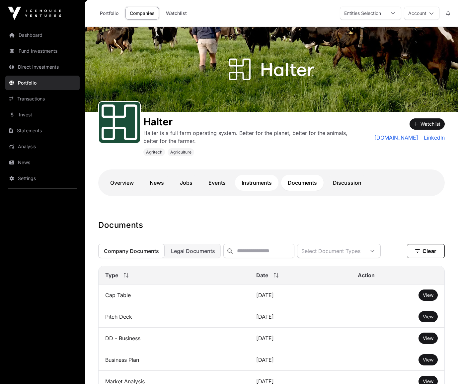 This screenshot has height=384, width=458. I want to click on span: Type, so click(112, 275).